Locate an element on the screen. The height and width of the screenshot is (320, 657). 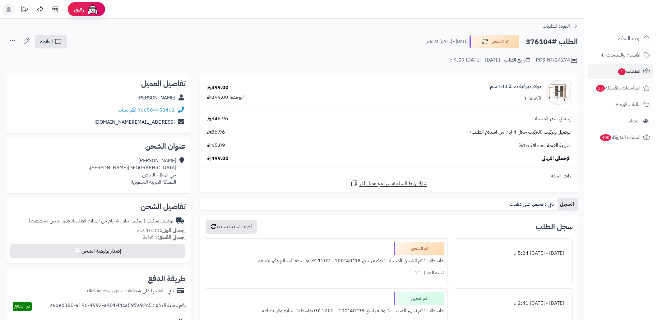
a: 966504453461 is located at coordinates (156, 110).